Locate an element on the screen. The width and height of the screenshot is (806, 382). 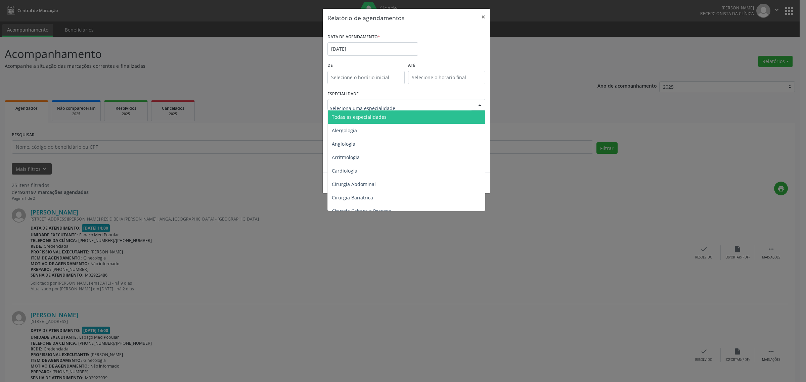
span: Todas as especialidades is located at coordinates (359, 117).